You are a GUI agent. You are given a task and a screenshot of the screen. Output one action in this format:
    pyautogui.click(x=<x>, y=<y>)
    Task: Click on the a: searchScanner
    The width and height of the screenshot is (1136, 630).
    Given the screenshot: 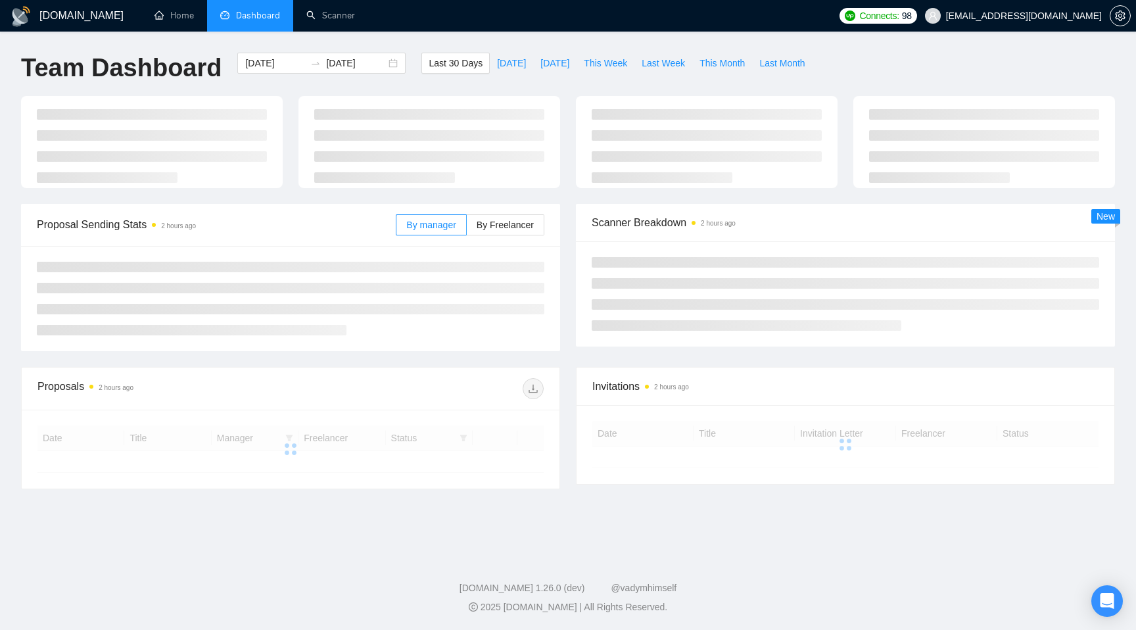 What is the action you would take?
    pyautogui.click(x=331, y=15)
    